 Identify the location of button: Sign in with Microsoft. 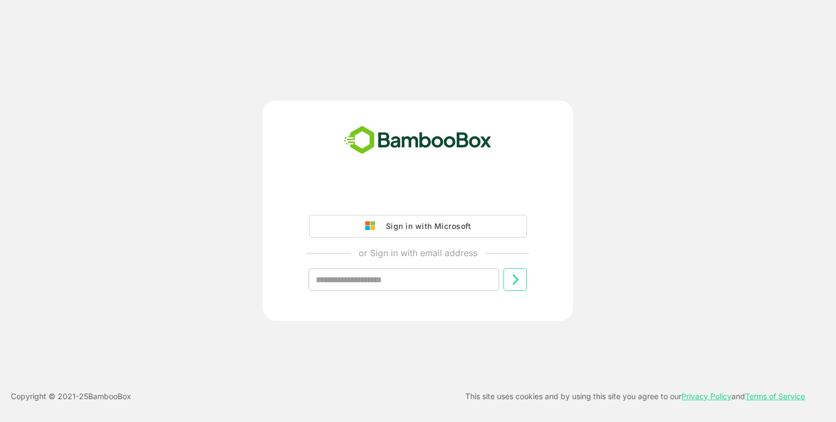
(418, 226).